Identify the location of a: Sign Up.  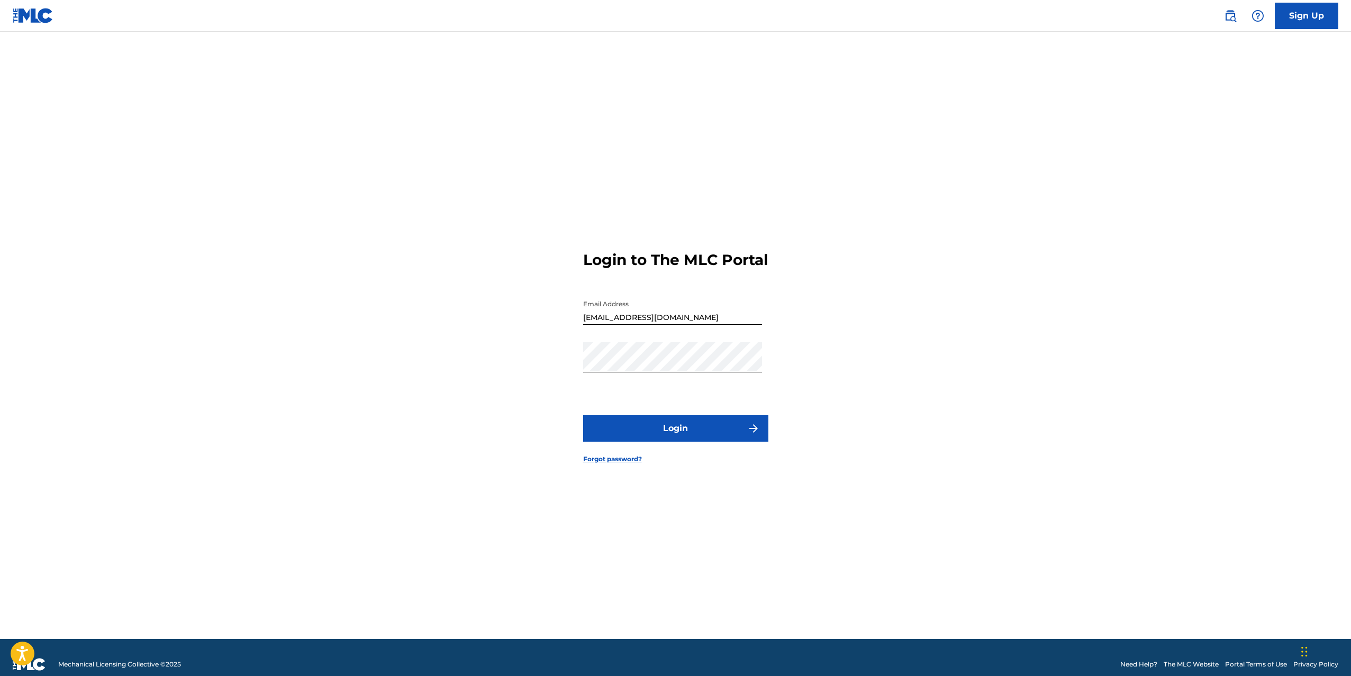
(1306, 16).